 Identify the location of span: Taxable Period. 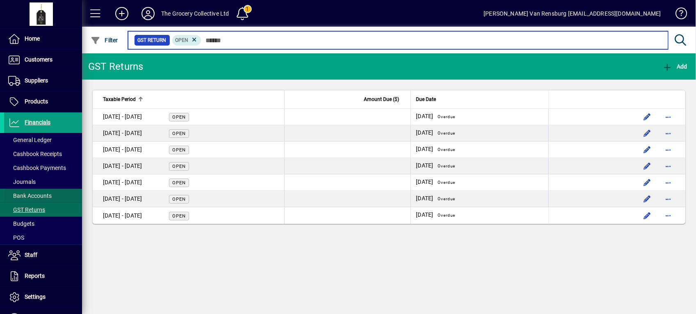
(119, 99).